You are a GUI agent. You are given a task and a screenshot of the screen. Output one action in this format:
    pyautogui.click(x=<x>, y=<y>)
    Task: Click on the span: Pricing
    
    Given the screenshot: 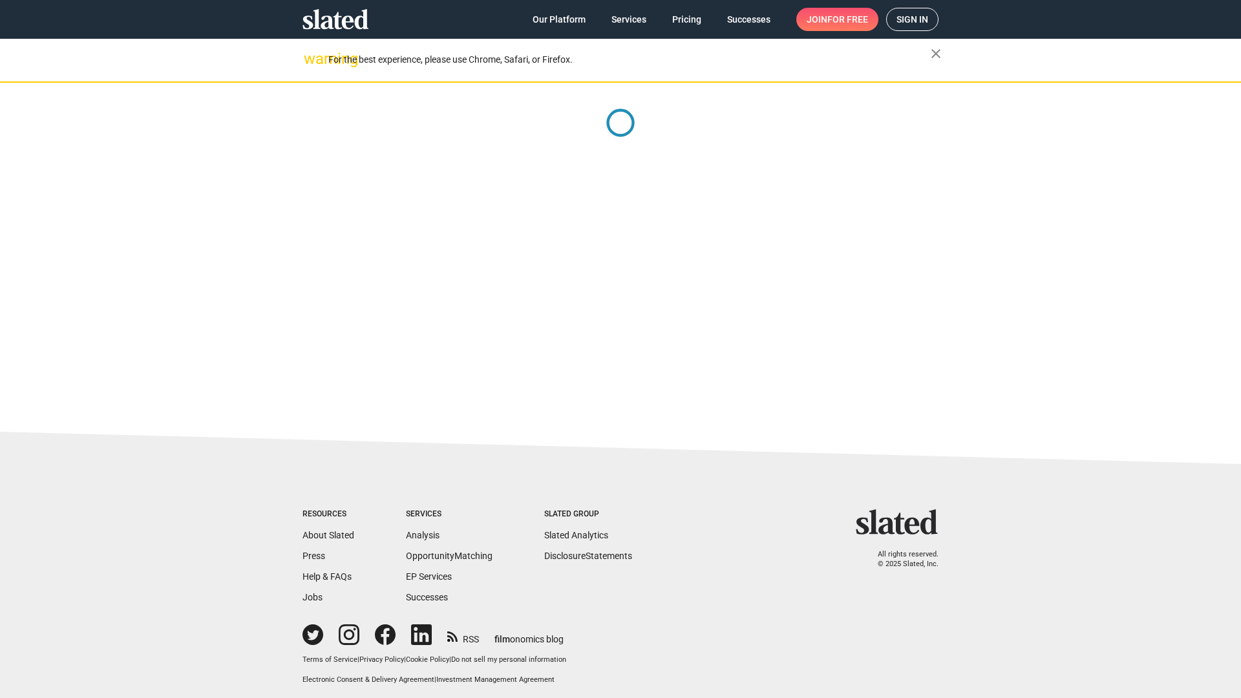 What is the action you would take?
    pyautogui.click(x=686, y=19)
    